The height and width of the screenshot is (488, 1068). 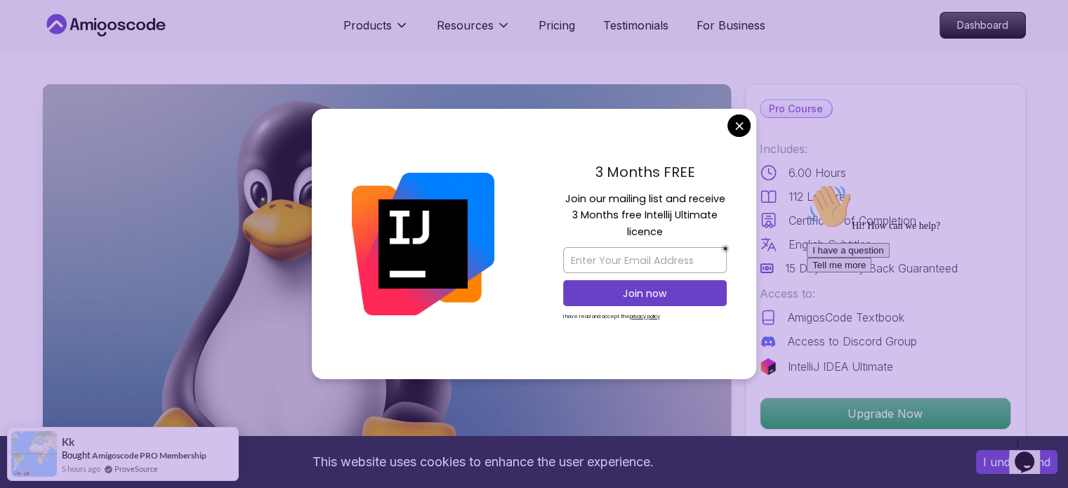 I want to click on span: Hi! How can we help?, so click(x=72, y=47).